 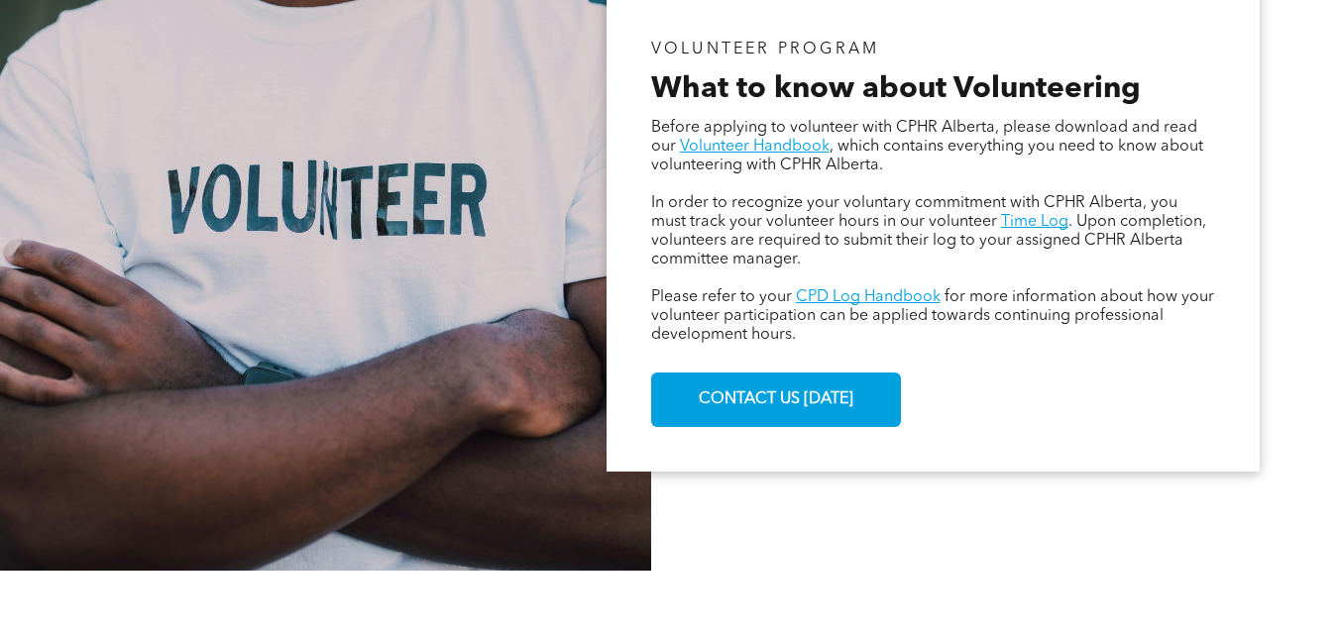 What do you see at coordinates (722, 297) in the screenshot?
I see `span: Please refer to your` at bounding box center [722, 297].